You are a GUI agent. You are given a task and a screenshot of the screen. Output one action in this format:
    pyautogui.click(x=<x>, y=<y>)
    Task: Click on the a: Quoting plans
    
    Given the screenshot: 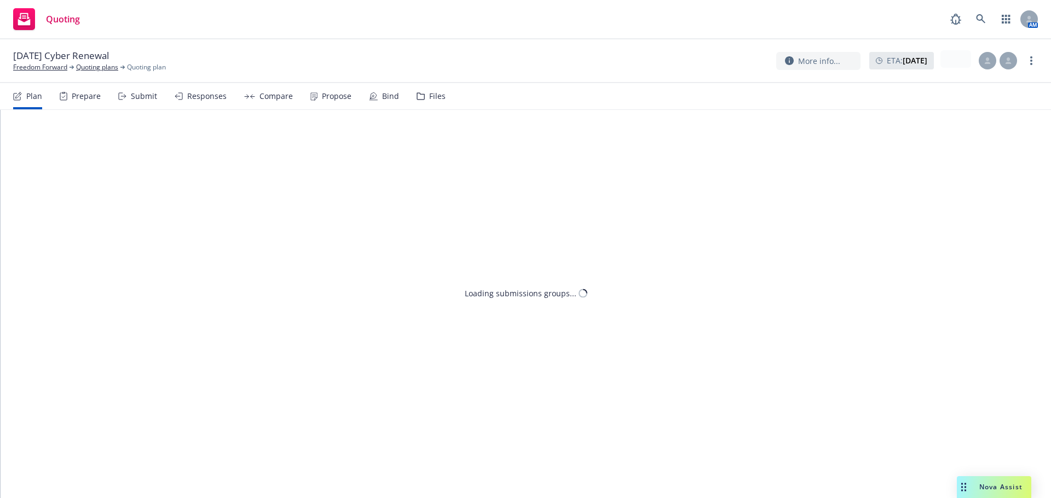 What is the action you would take?
    pyautogui.click(x=97, y=67)
    